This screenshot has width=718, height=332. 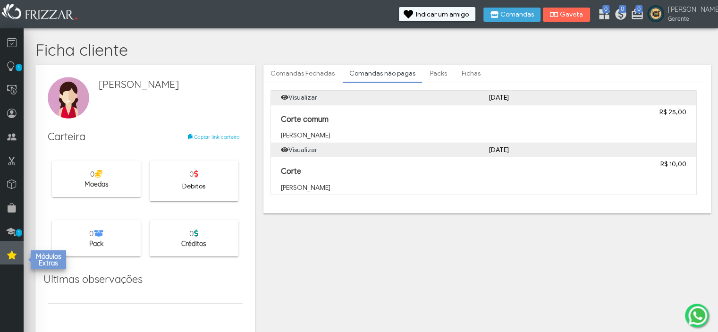 What do you see at coordinates (673, 112) in the screenshot?
I see `strong: R$ 25,00` at bounding box center [673, 112].